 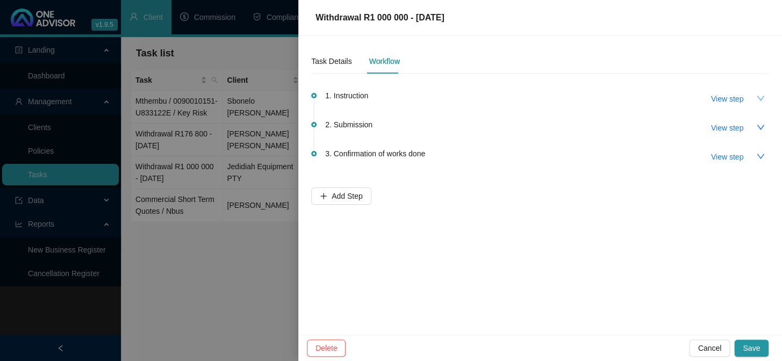 I want to click on span: Add Step, so click(x=347, y=196).